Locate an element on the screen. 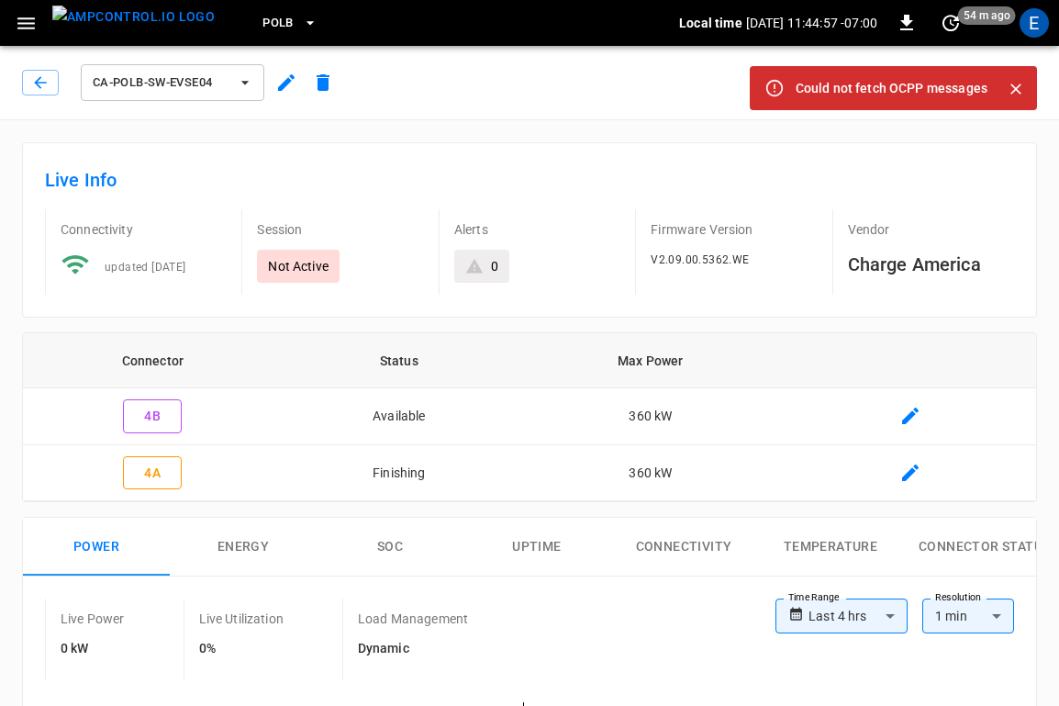  label: Resolution is located at coordinates (958, 598).